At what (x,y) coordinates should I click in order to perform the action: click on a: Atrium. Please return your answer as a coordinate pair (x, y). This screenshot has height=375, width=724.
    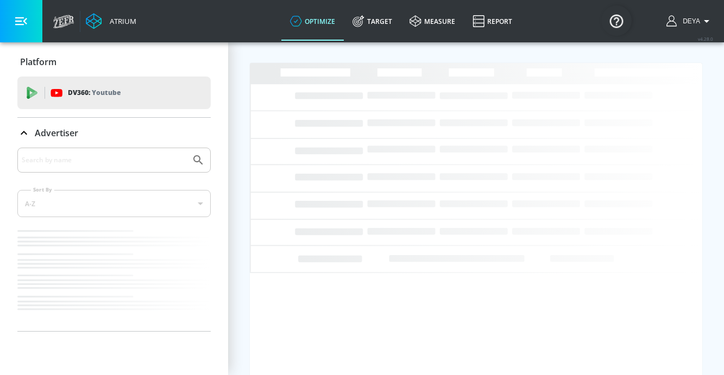
    Looking at the image, I should click on (111, 21).